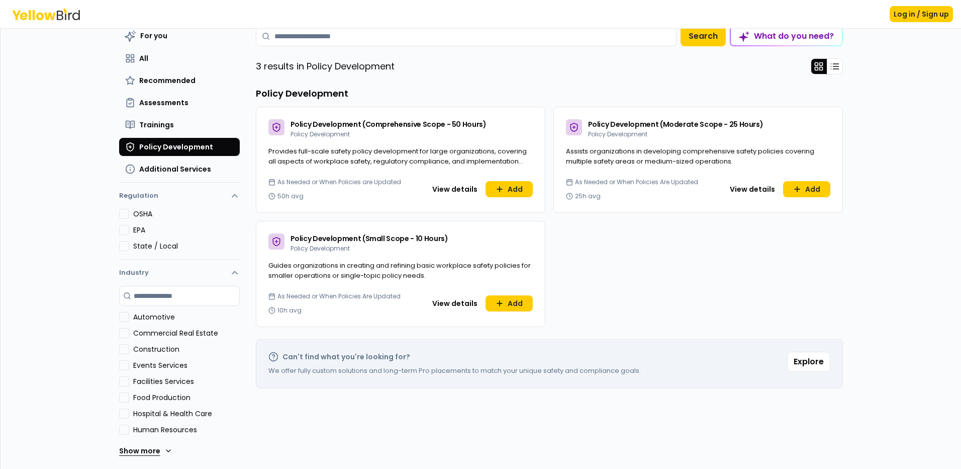 The width and height of the screenshot is (961, 469). What do you see at coordinates (179, 125) in the screenshot?
I see `button: Trainings` at bounding box center [179, 125].